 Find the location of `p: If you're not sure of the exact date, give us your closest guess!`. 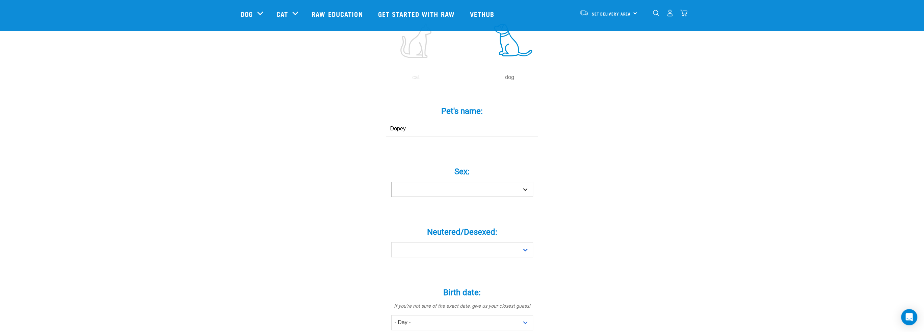

p: If you're not sure of the exact date, give us your closest guess! is located at coordinates (462, 306).